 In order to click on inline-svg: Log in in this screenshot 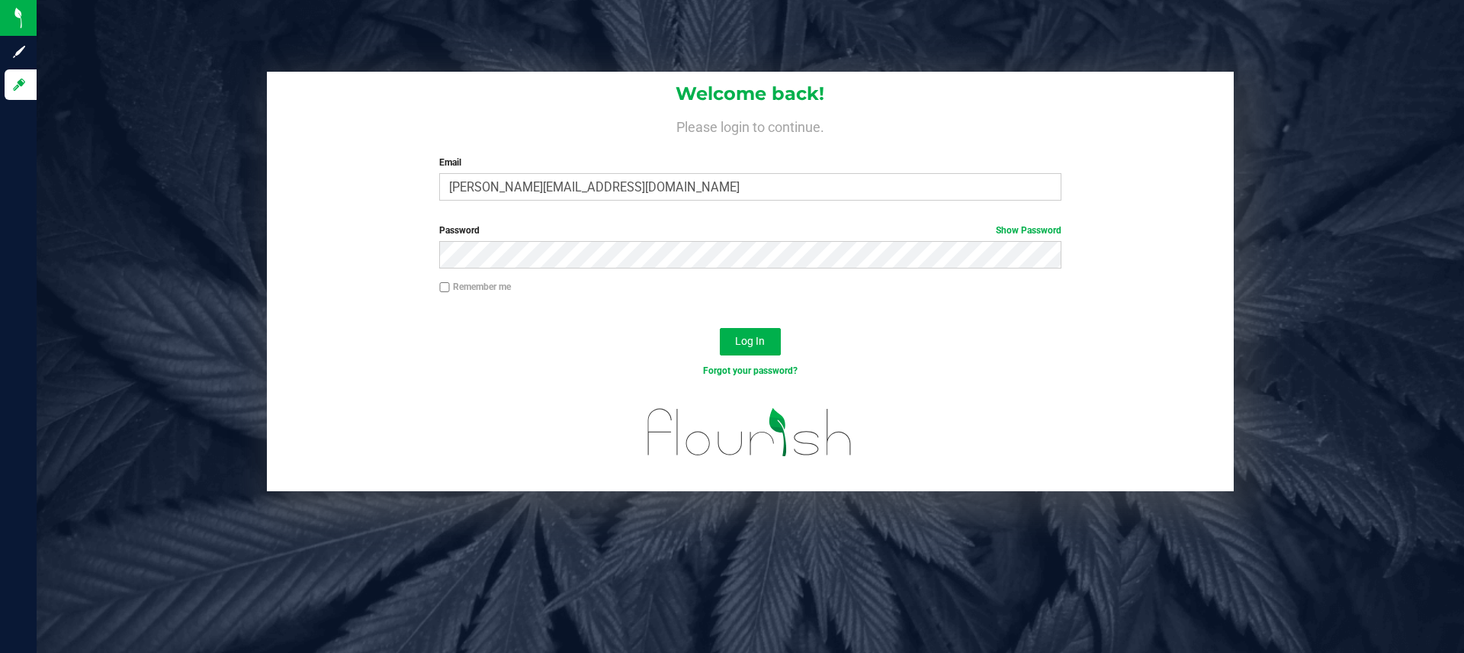, I will do `click(19, 85)`.